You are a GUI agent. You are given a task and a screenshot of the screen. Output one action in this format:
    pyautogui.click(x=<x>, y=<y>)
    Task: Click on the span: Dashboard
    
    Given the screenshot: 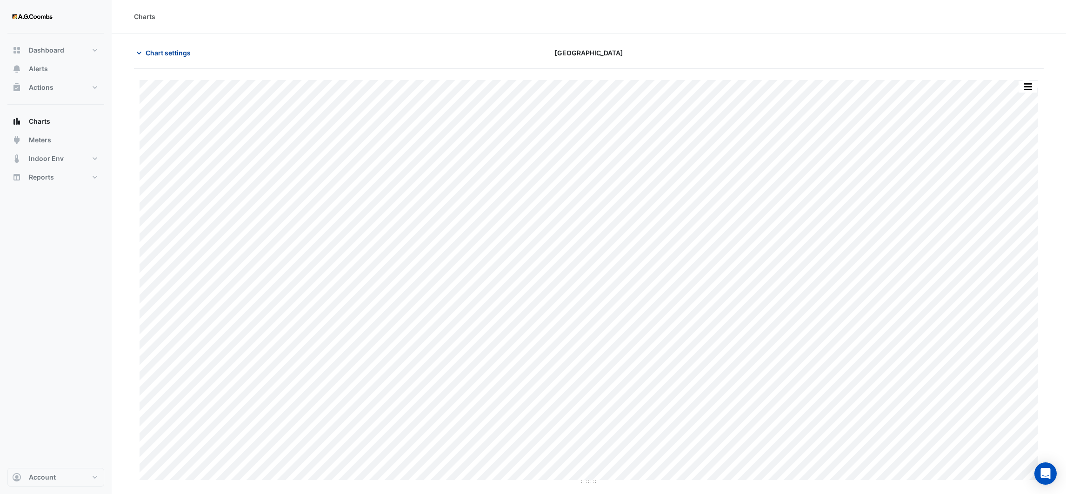 What is the action you would take?
    pyautogui.click(x=47, y=50)
    